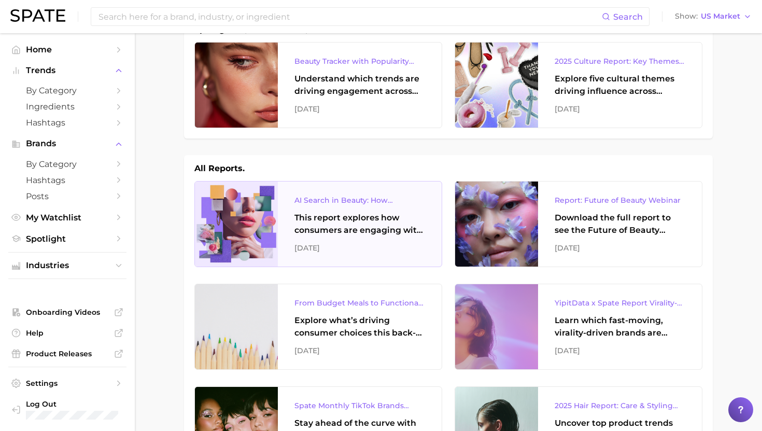 The image size is (762, 431). What do you see at coordinates (579, 85) in the screenshot?
I see `a: 2025 Culture Report: Key Themes That Are Shaping Consumer DemandExplore five cultural themes driv...` at bounding box center [579, 85].